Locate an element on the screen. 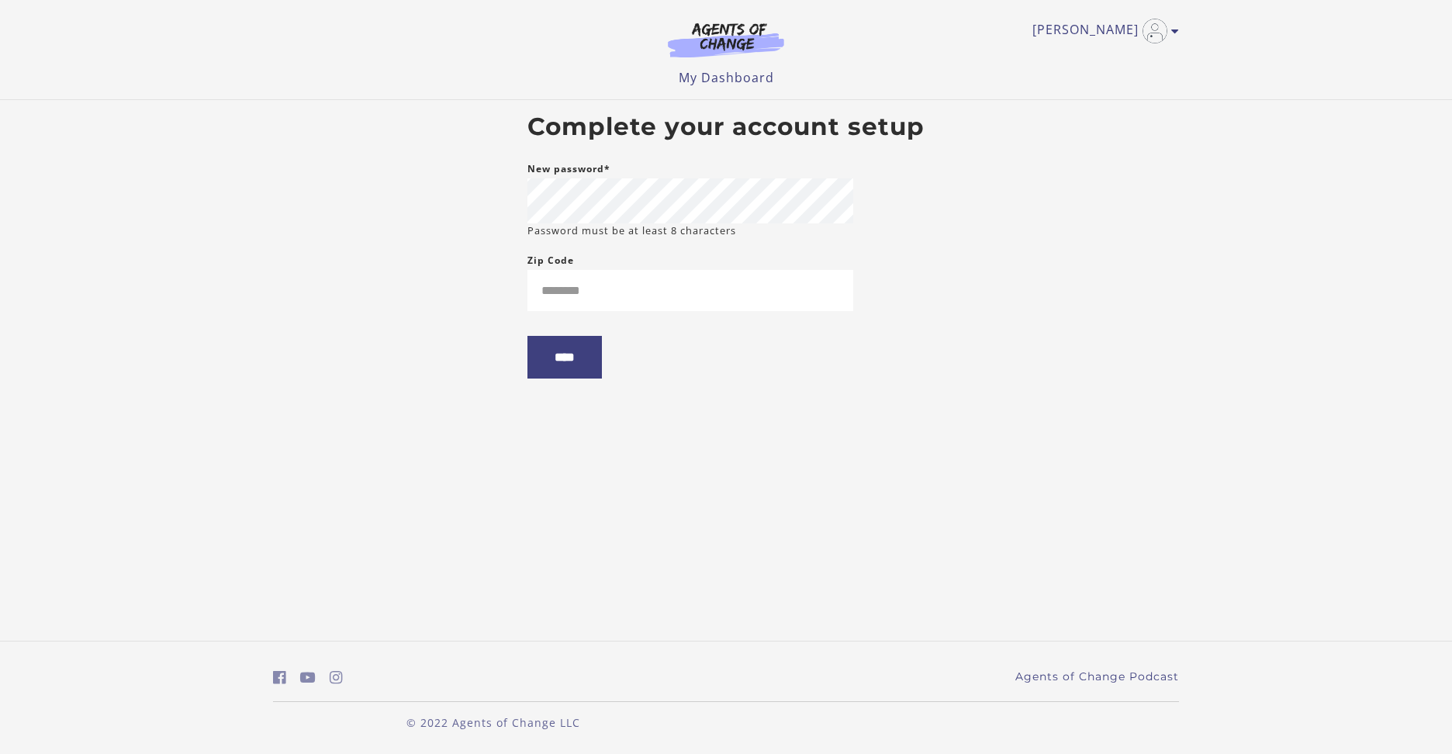 The width and height of the screenshot is (1452, 754). h2: Complete your account setup is located at coordinates (726, 127).